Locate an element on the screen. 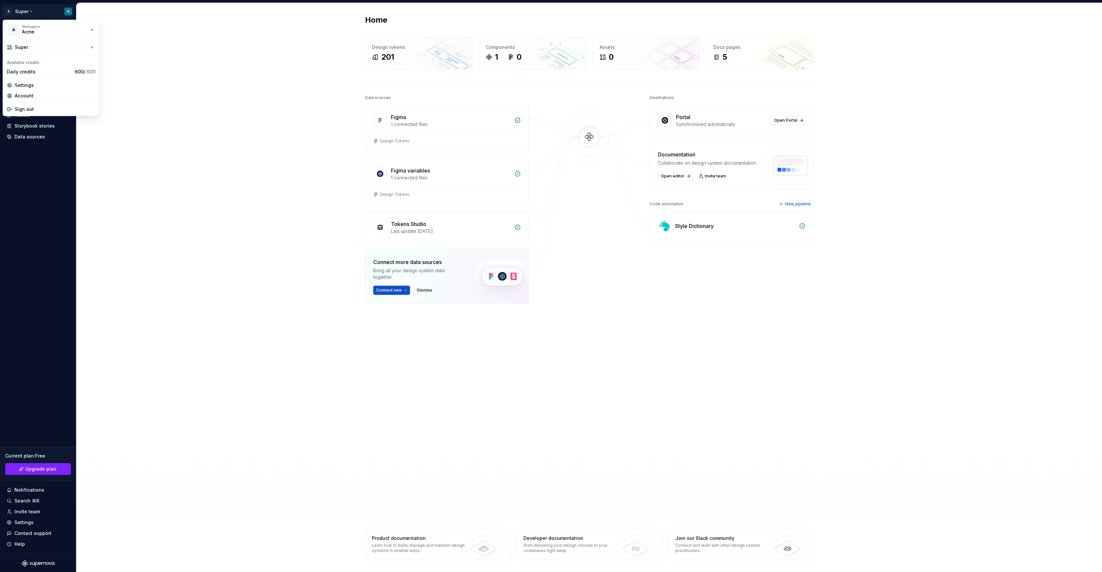 This screenshot has width=1102, height=572. div: Account is located at coordinates (55, 96).